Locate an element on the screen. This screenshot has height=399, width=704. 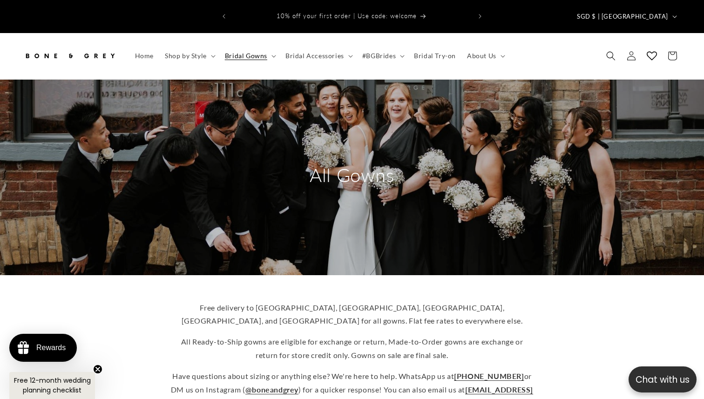
span: Bridal Accessories is located at coordinates (315, 56).